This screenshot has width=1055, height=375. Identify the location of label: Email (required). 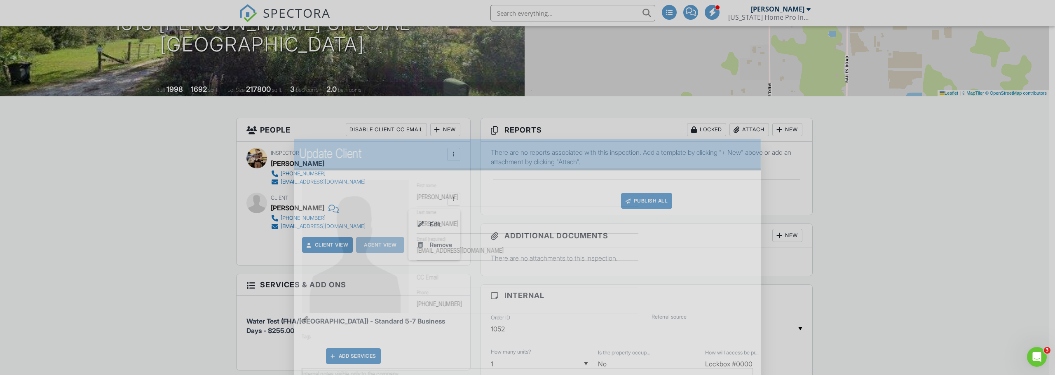
(431, 239).